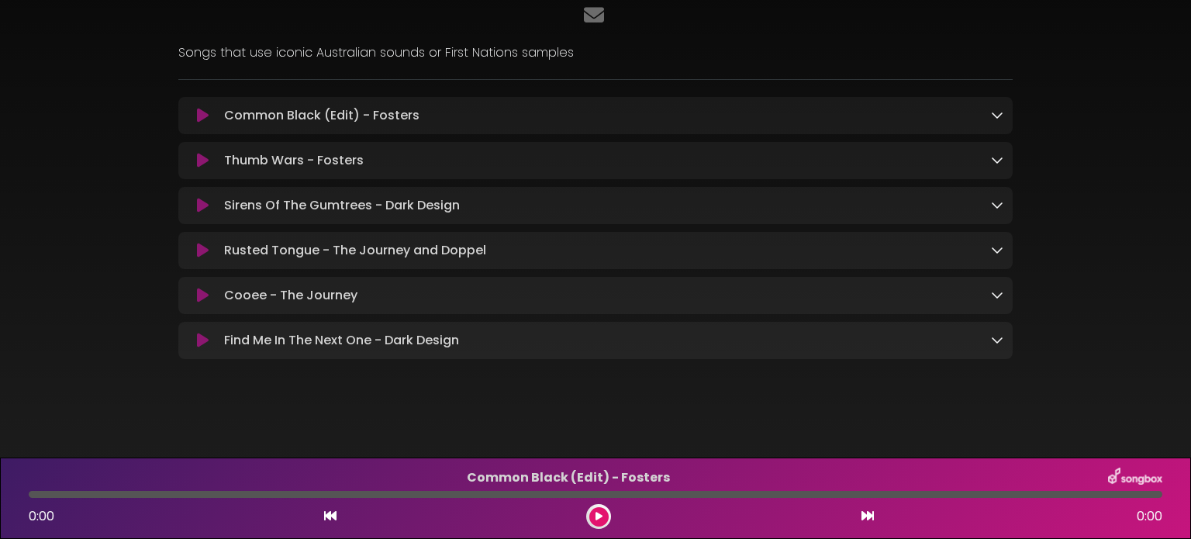 Image resolution: width=1191 pixels, height=539 pixels. Describe the element at coordinates (607, 160) in the screenshot. I see `p: Thumb Wars - Fosters` at that location.